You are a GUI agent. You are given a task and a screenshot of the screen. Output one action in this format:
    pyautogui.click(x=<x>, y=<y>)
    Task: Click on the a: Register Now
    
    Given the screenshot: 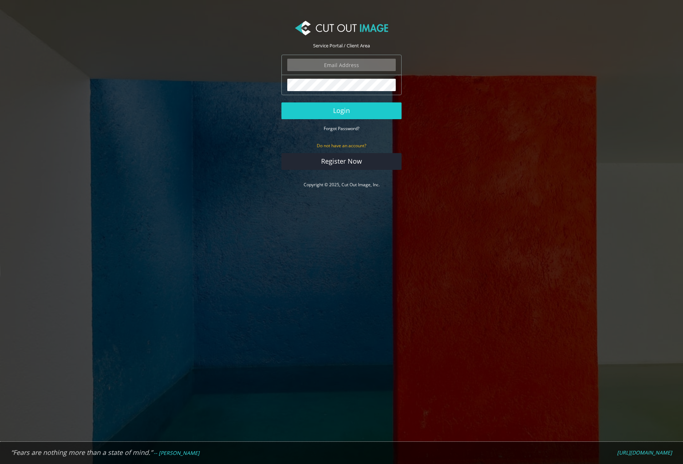 What is the action you would take?
    pyautogui.click(x=342, y=161)
    